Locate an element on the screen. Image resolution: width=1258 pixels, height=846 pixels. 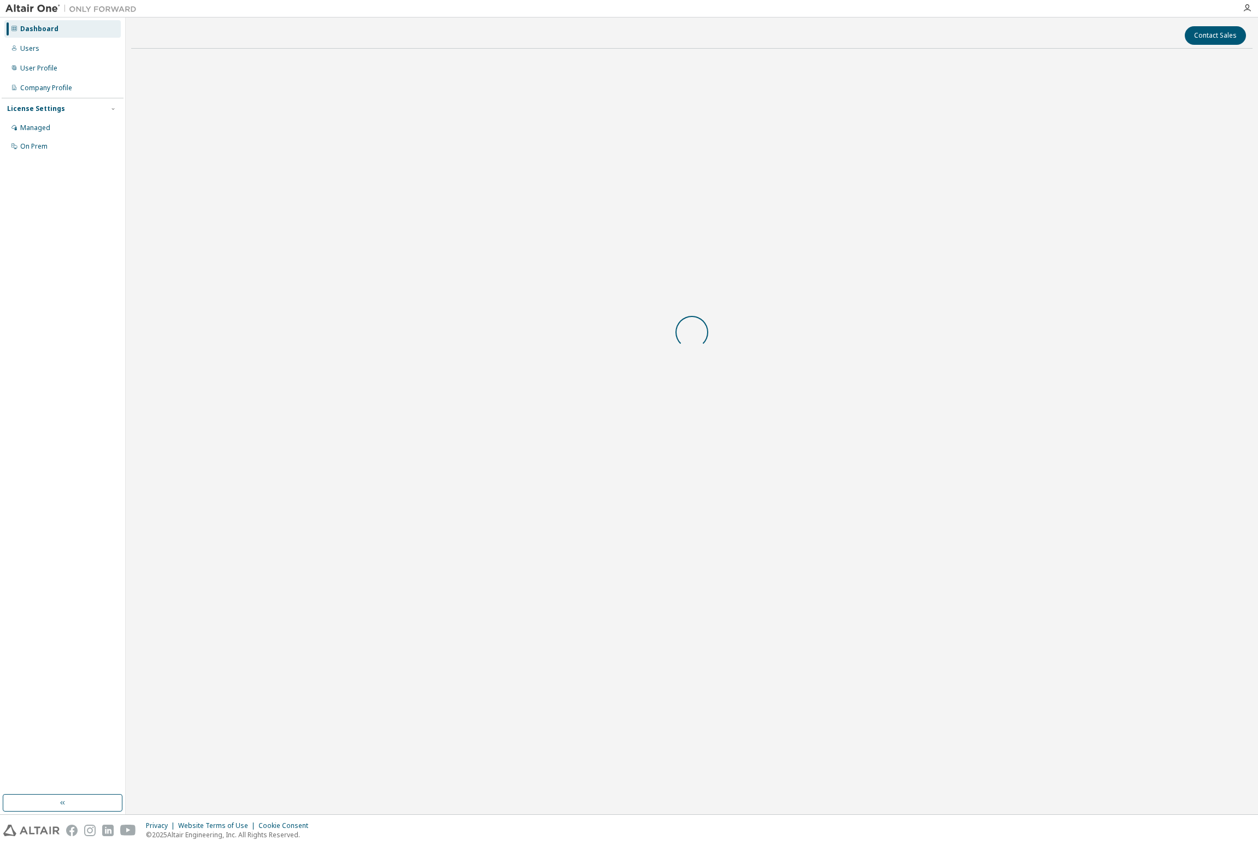
img: altair_logo.svg is located at coordinates (31, 830).